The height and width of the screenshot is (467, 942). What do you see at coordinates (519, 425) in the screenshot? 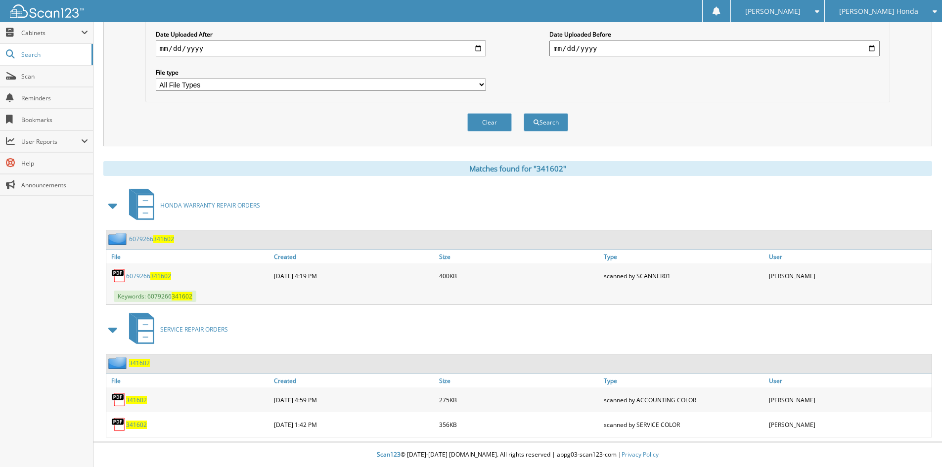
I see `div: 356KB` at bounding box center [519, 425].